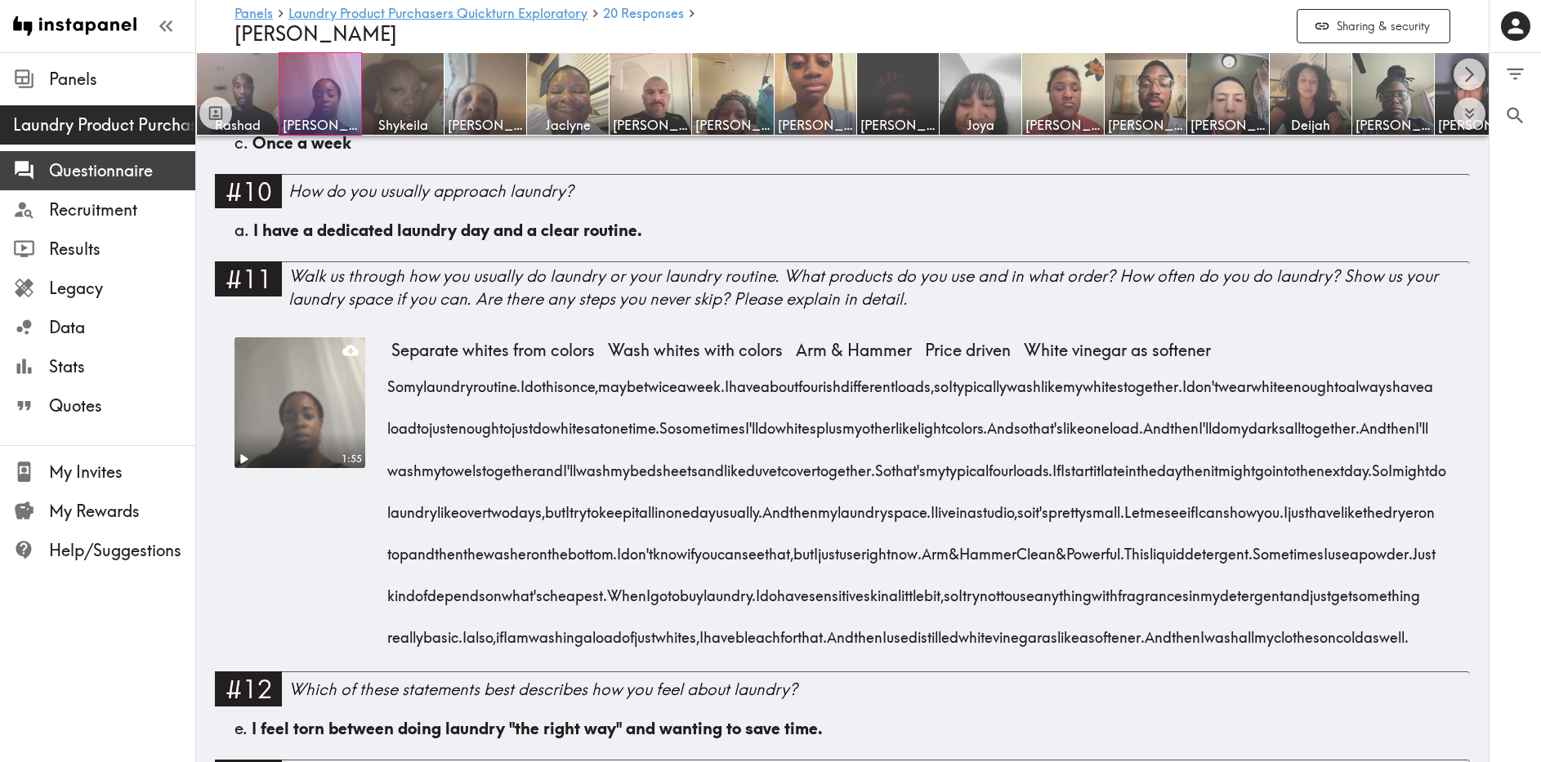 The height and width of the screenshot is (762, 1541). Describe the element at coordinates (1095, 548) in the screenshot. I see `span: Powerful.` at that location.